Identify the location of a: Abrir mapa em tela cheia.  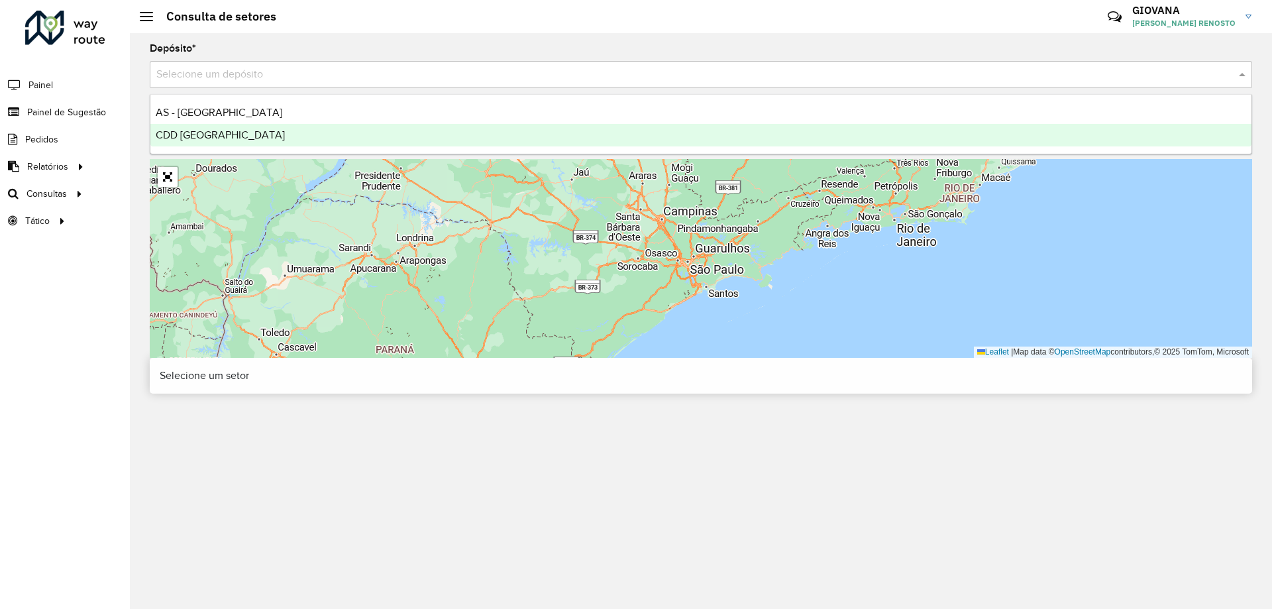
(168, 177).